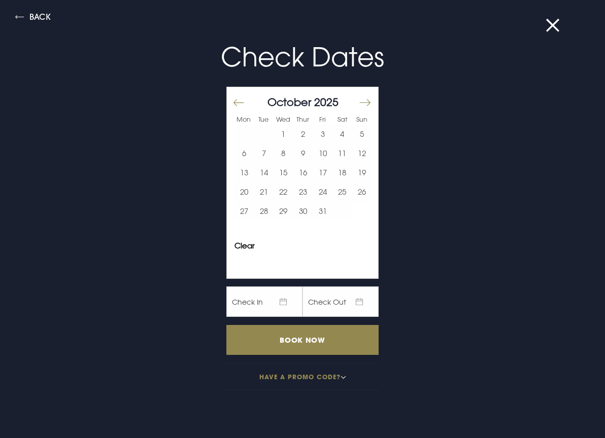 The image size is (605, 438). Describe the element at coordinates (361, 192) in the screenshot. I see `td: Choose Sunday, October 26, 2025 as your start date.` at that location.